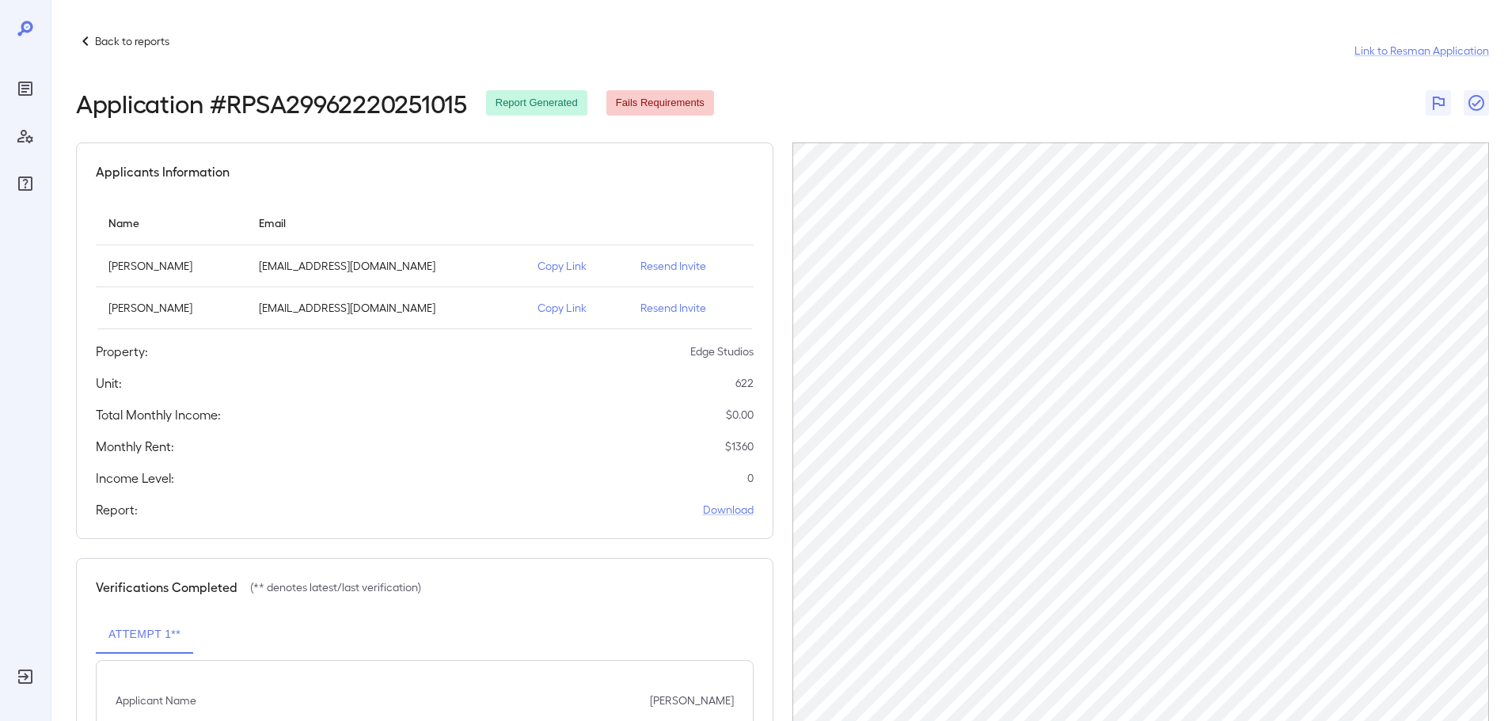 The height and width of the screenshot is (721, 1508). What do you see at coordinates (135, 446) in the screenshot?
I see `h5: Monthly Rent:` at bounding box center [135, 446].